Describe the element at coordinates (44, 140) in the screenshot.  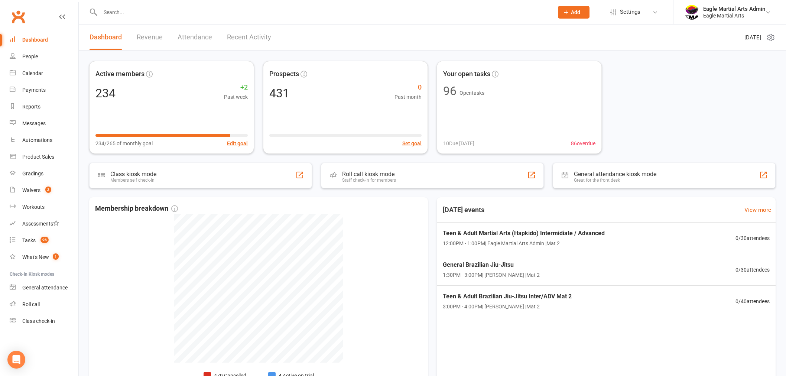
I see `a: Automations` at that location.